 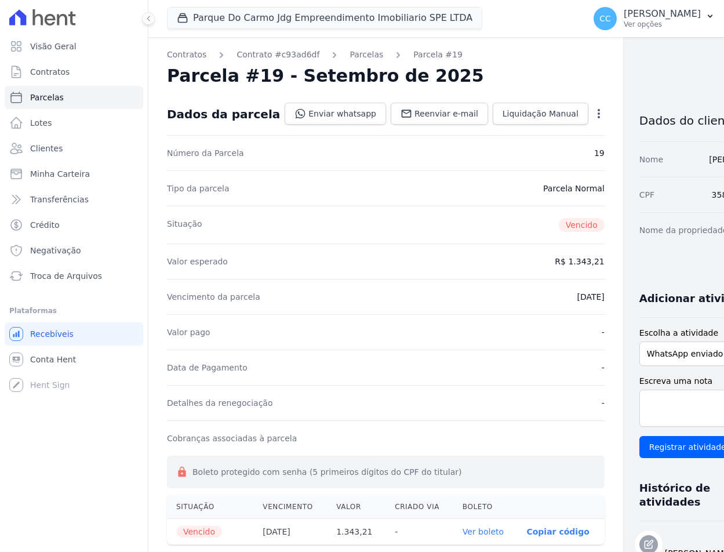 I want to click on span: Minha Carteira, so click(x=60, y=174).